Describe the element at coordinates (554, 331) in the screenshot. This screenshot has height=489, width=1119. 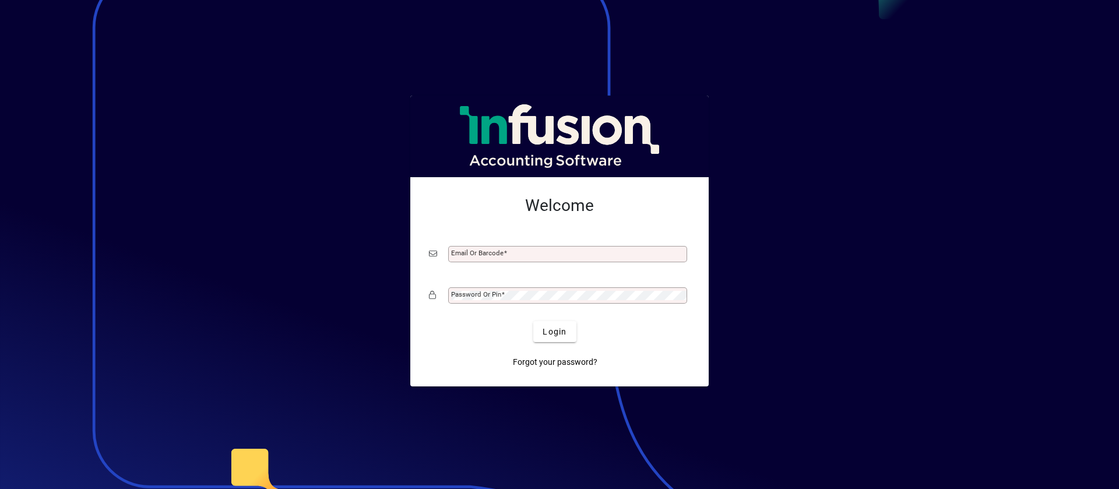
I see `button: Login` at that location.